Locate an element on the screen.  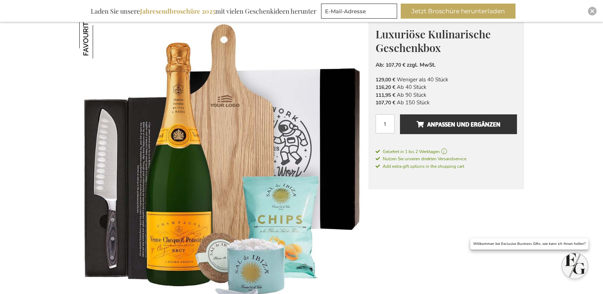
button: Jetzt Broschüre herunterladen is located at coordinates (458, 11).